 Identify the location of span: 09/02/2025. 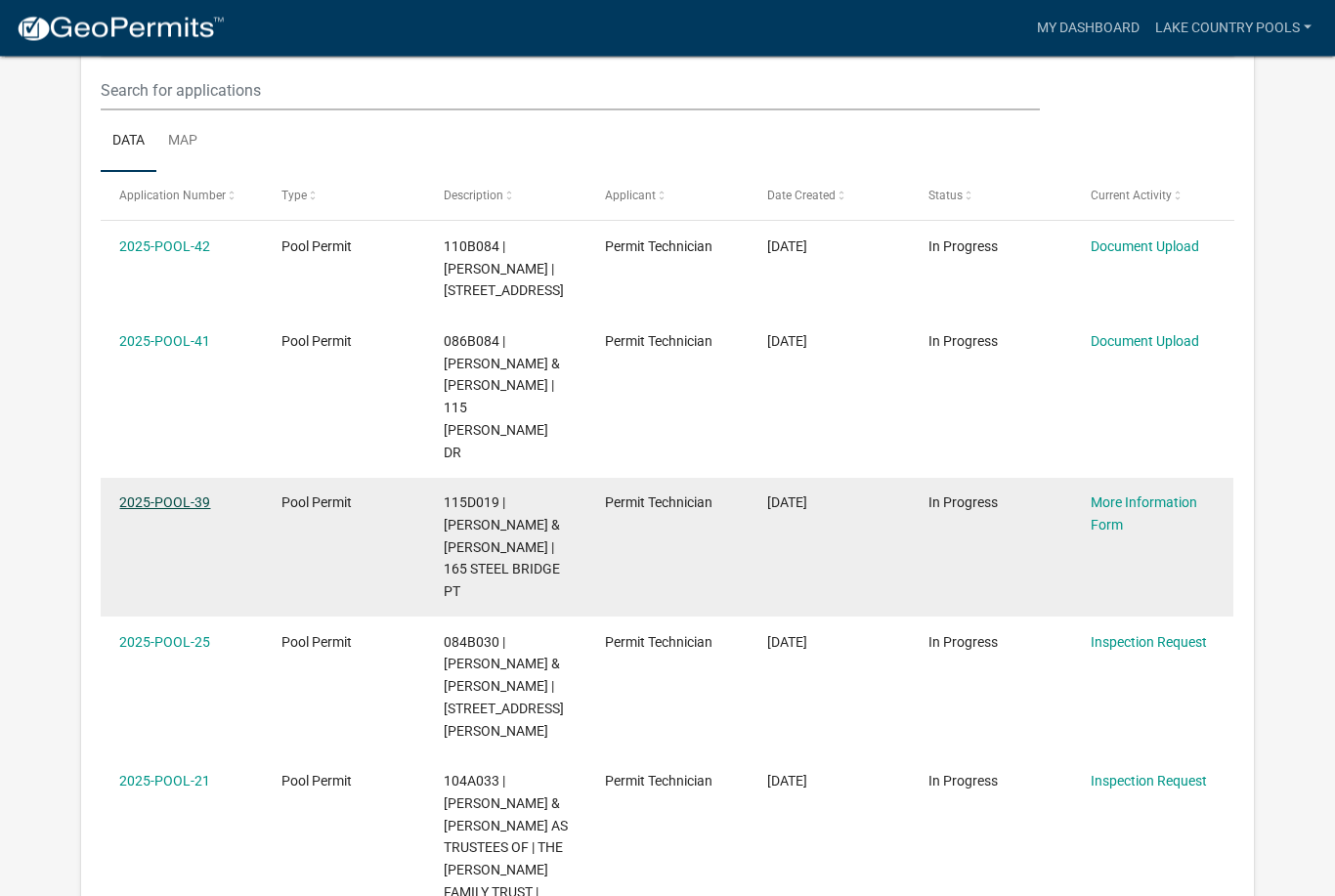
(787, 342).